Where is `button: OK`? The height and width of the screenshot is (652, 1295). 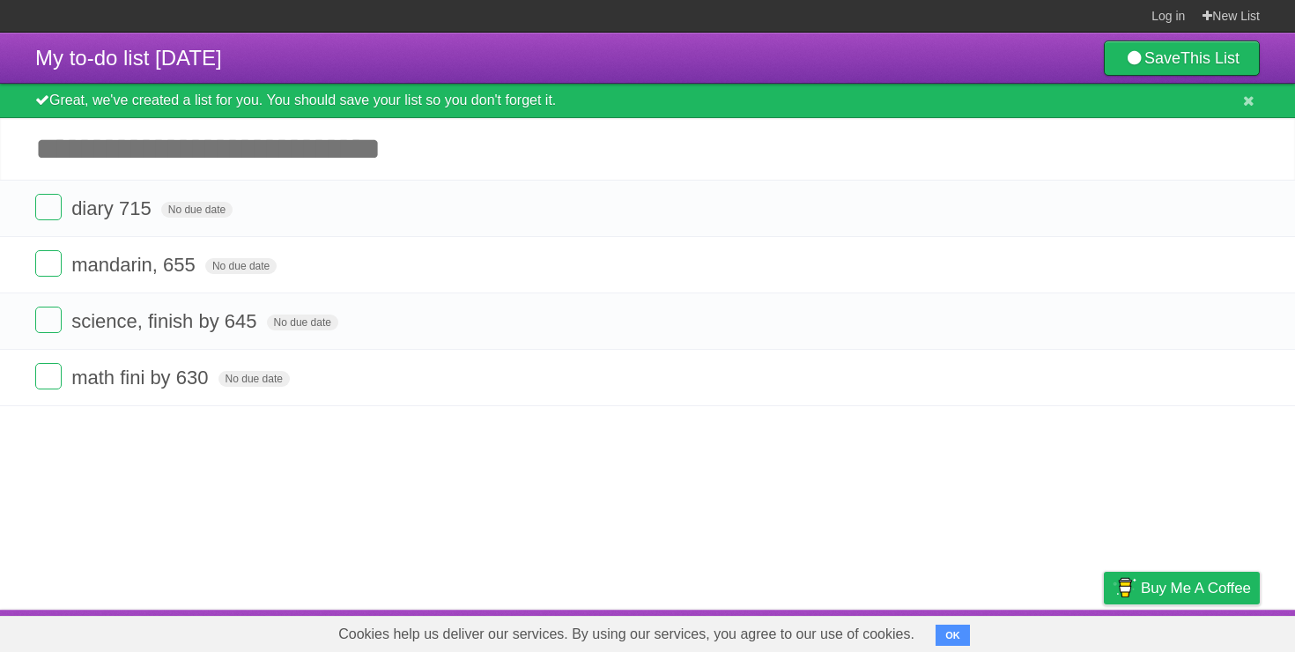 button: OK is located at coordinates (952, 635).